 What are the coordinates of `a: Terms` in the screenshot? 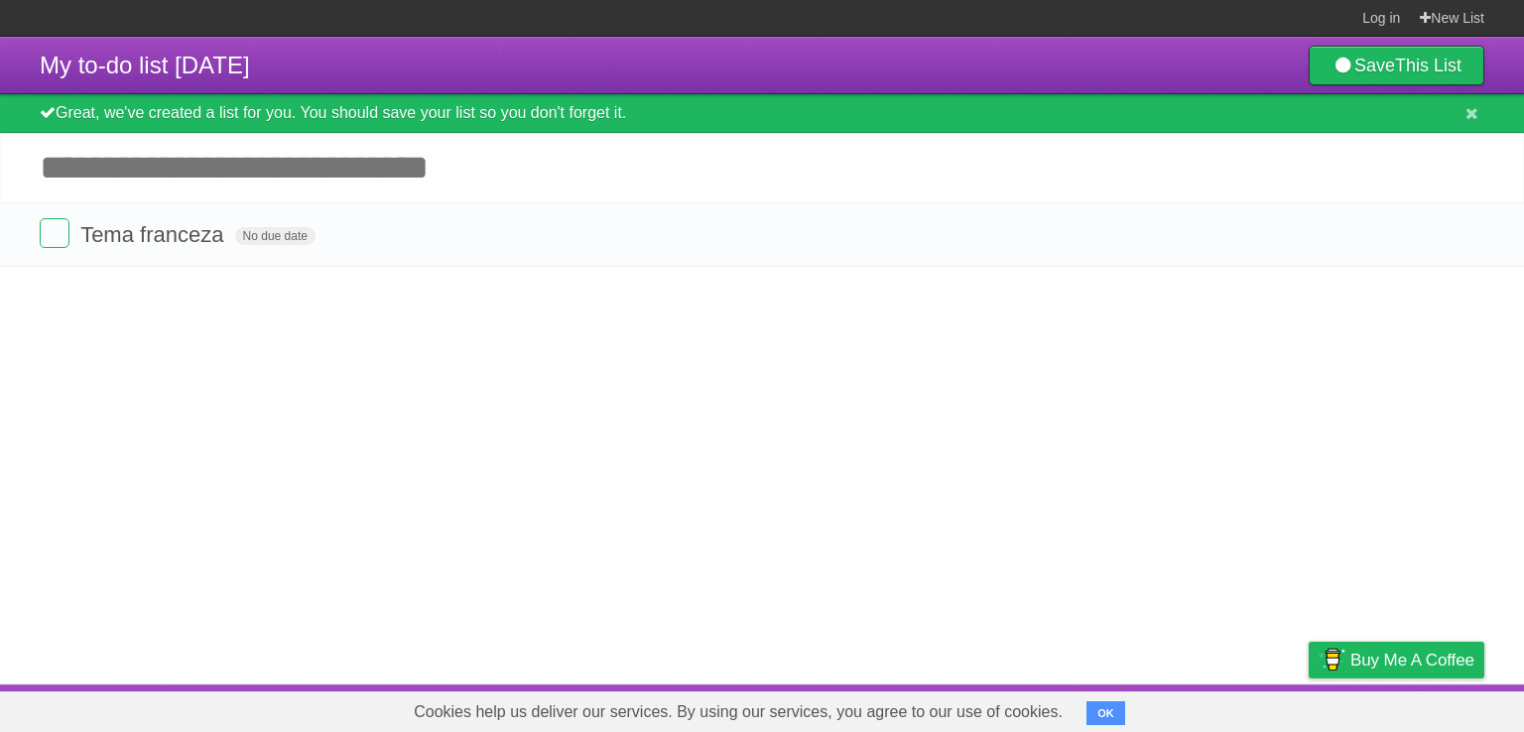 It's located at (1237, 708).